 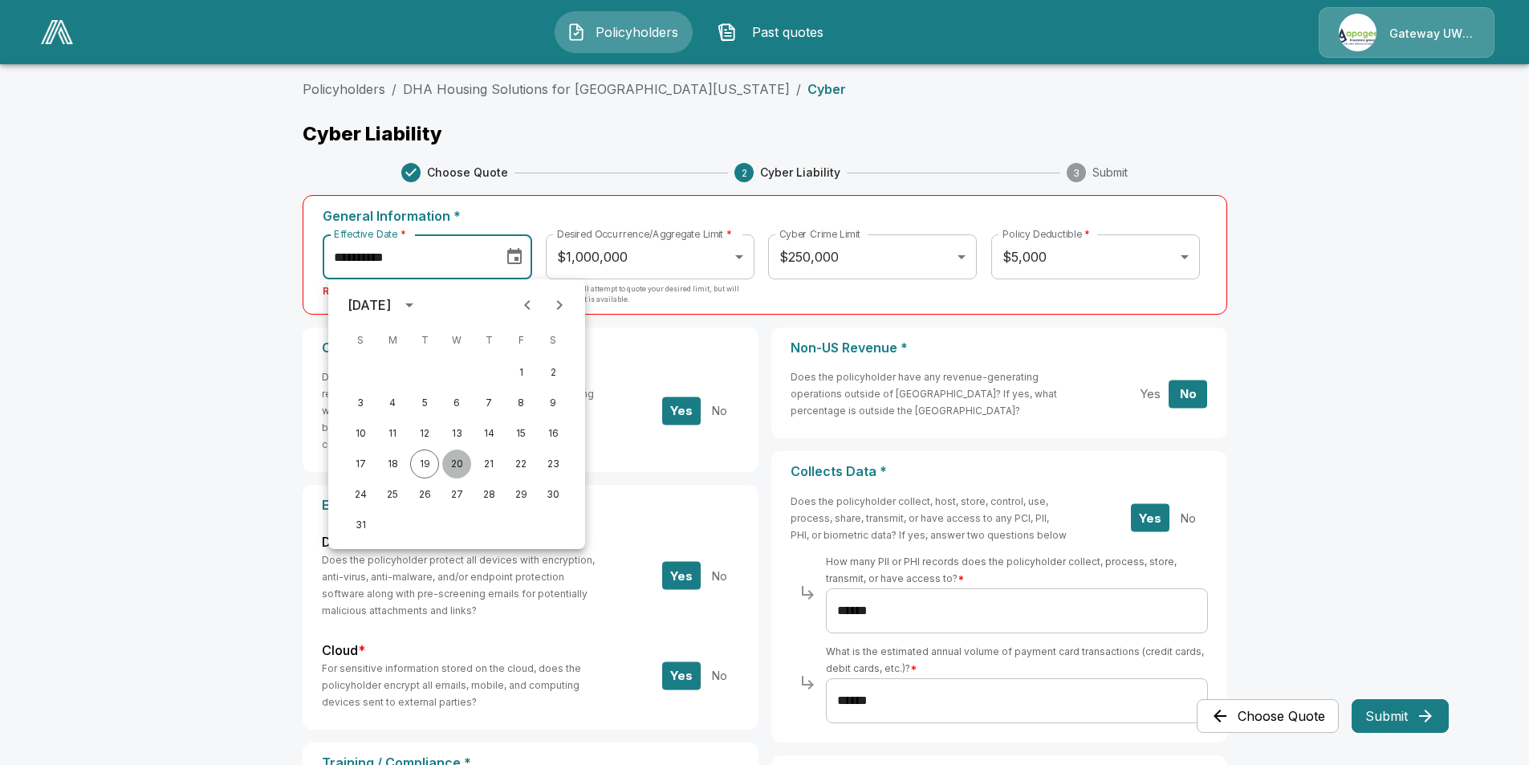 What do you see at coordinates (553, 372) in the screenshot?
I see `button: 2` at bounding box center [553, 372].